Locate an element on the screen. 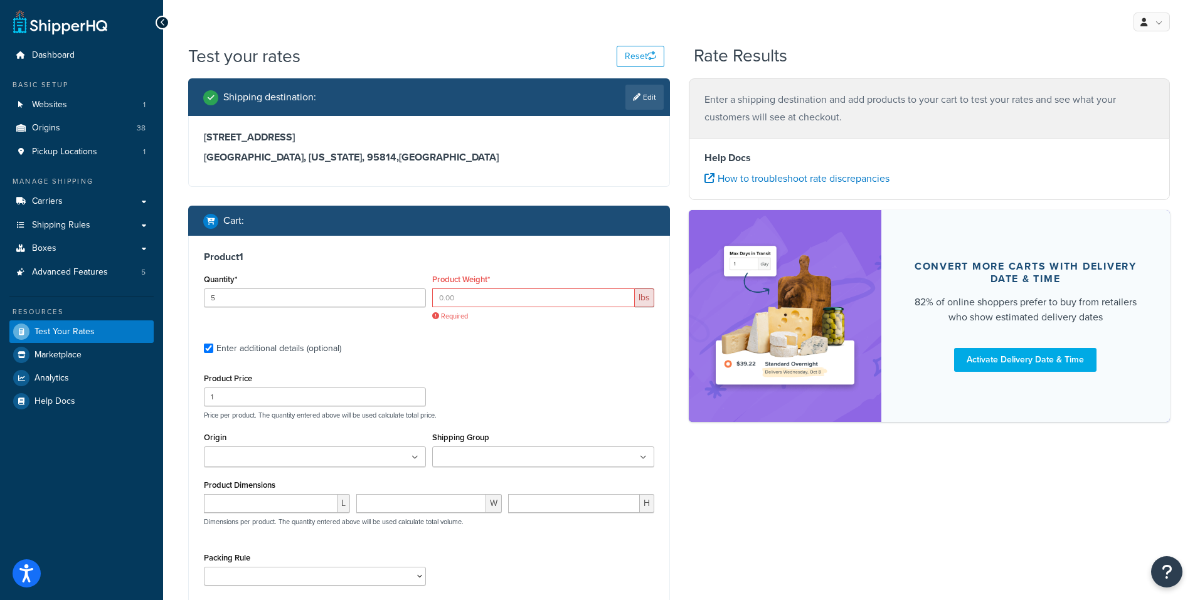  span: Required is located at coordinates (543, 316).